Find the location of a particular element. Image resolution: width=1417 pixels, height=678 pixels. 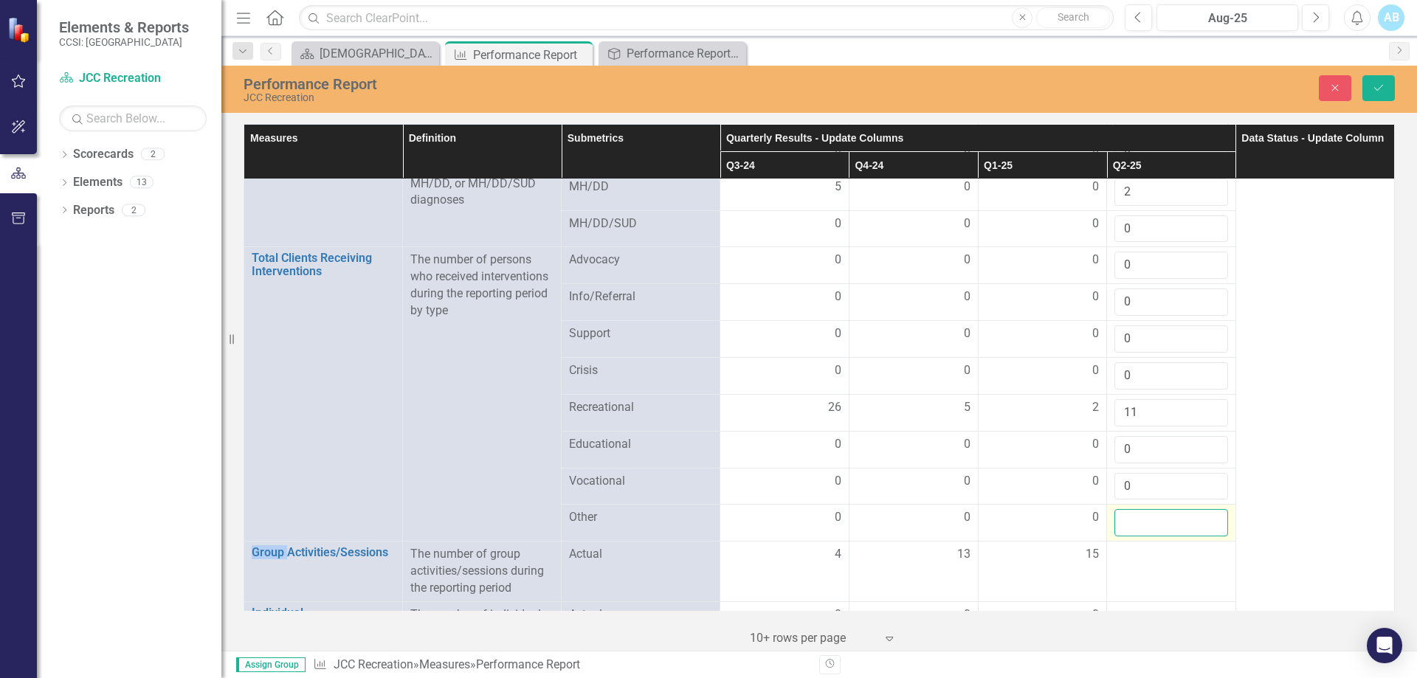

span: Other is located at coordinates (640, 517).